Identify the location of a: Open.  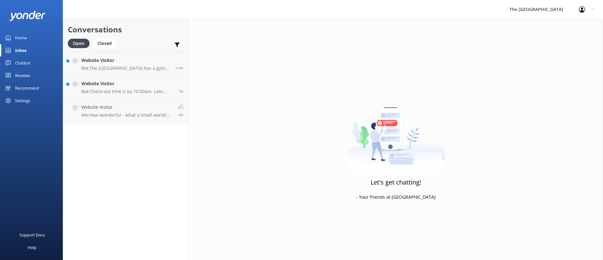
(80, 43).